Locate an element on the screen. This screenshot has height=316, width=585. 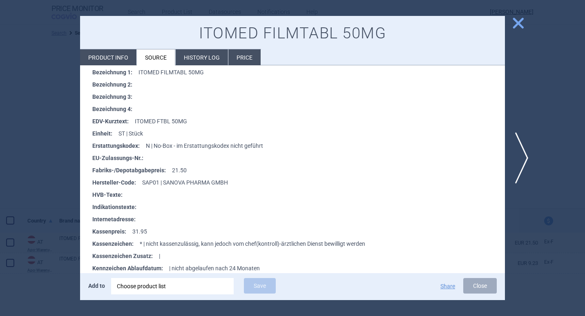
strong: Bezeichnung 4 : is located at coordinates (115, 109).